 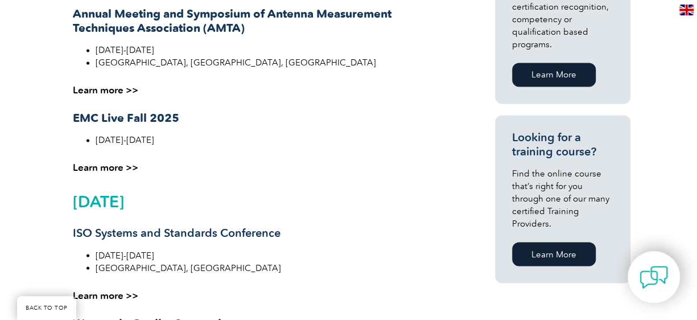 What do you see at coordinates (47, 308) in the screenshot?
I see `a: BACK TO TOP` at bounding box center [47, 308].